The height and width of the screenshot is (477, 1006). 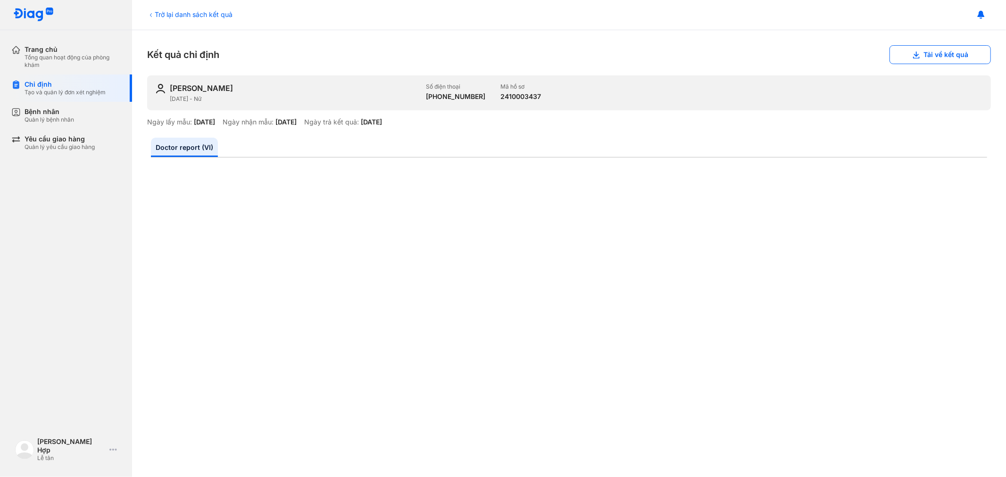 What do you see at coordinates (71, 458) in the screenshot?
I see `div: Lễ tân` at bounding box center [71, 458].